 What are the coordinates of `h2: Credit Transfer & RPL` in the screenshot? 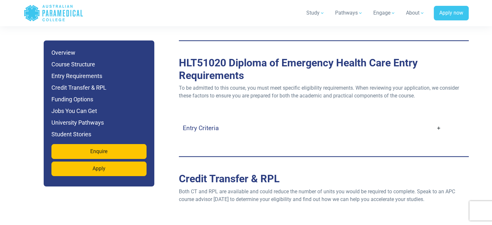 It's located at (324, 179).